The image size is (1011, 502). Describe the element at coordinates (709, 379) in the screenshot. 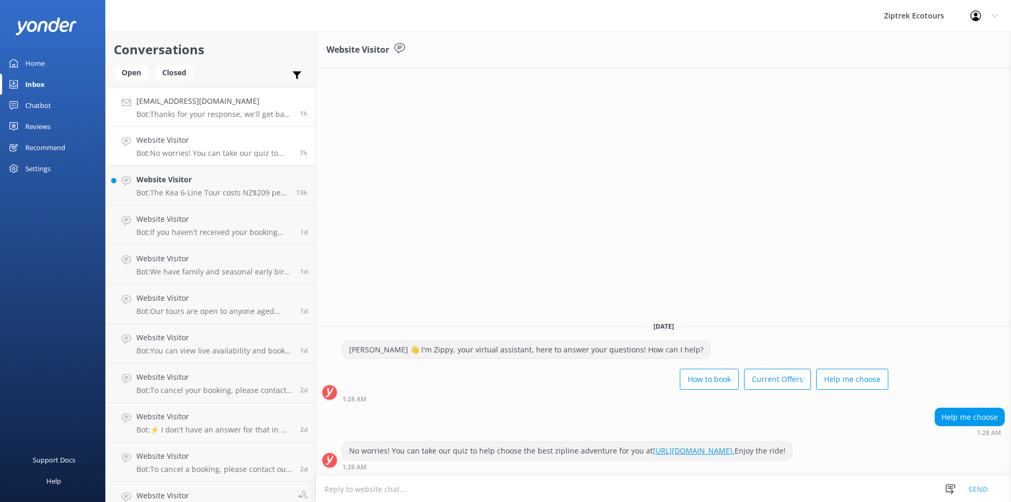

I see `button: How to book` at that location.